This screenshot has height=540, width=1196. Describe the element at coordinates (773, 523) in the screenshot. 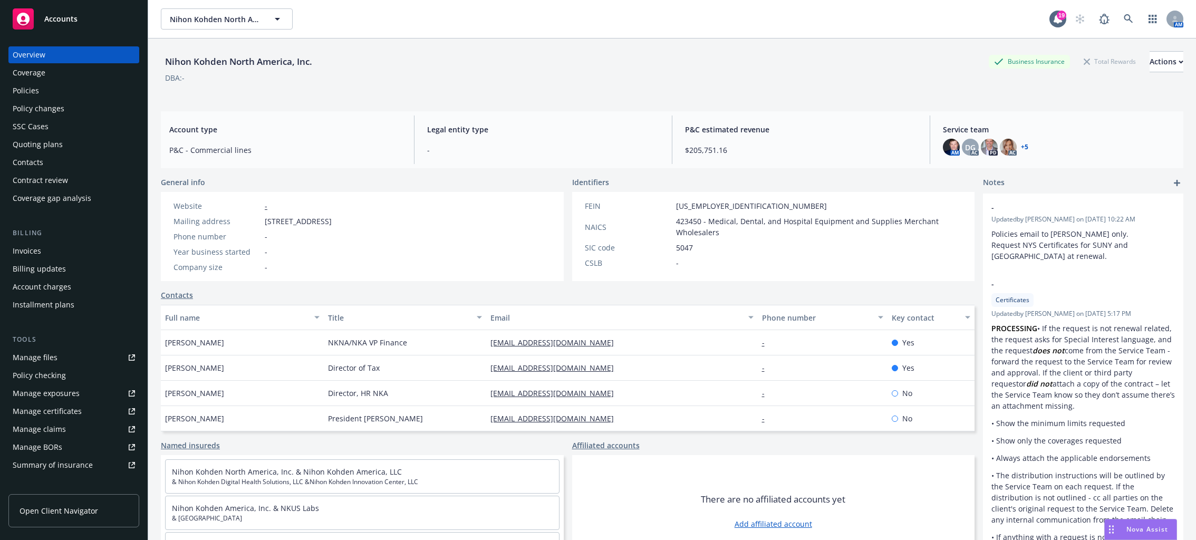

I see `a: Add affiliated account` at that location.